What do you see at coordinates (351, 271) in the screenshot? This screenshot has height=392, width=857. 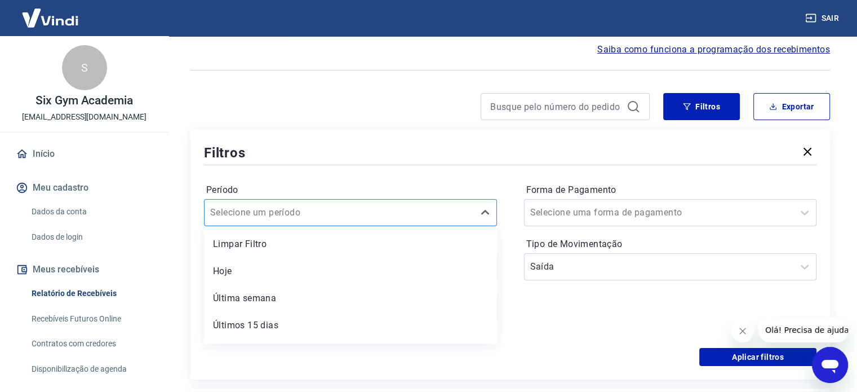 I see `div: Hoje` at bounding box center [351, 271].